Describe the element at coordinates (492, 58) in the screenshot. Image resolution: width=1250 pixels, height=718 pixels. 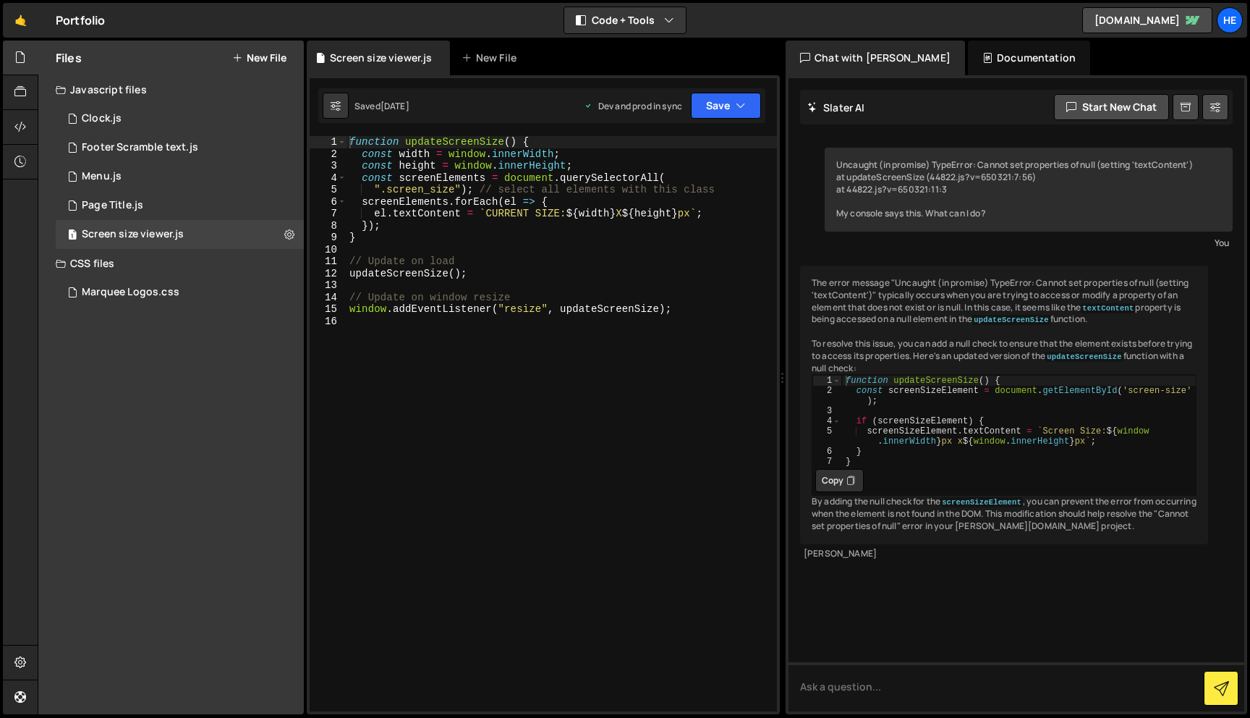
I see `div: New File` at that location.